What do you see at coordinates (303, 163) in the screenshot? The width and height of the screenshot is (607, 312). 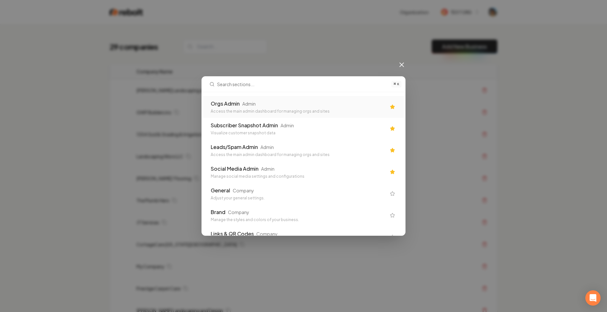 I see `div: Search sections...` at bounding box center [303, 163].